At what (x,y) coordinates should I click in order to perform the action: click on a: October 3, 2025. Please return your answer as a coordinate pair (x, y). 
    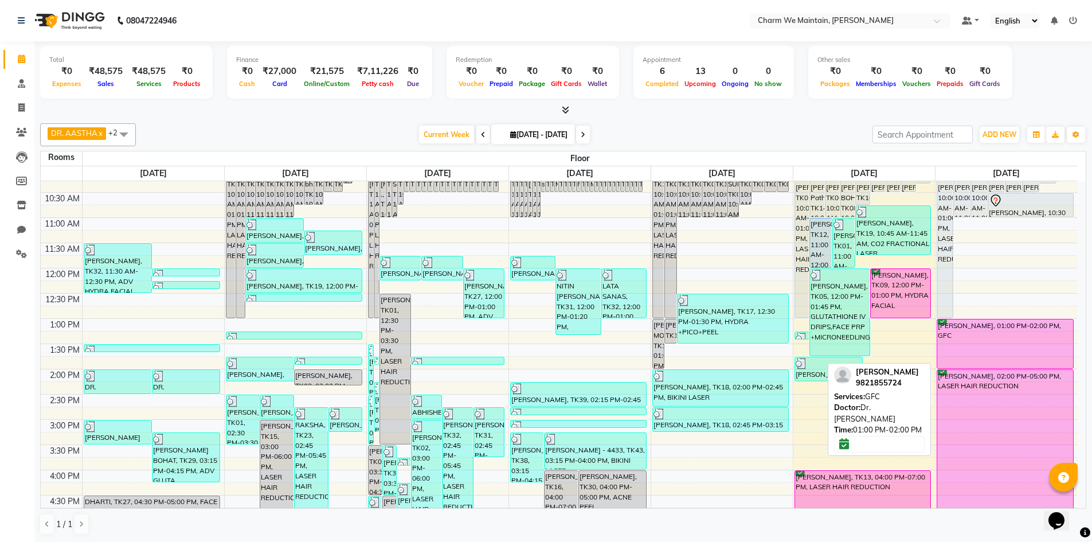
    Looking at the image, I should click on (722, 173).